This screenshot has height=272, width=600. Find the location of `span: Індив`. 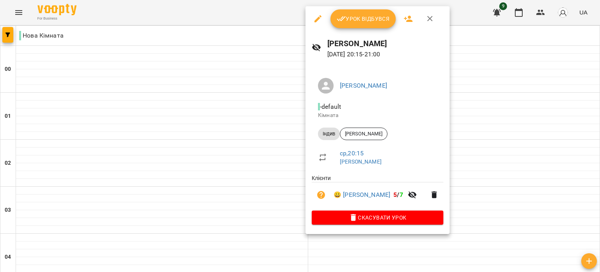

span: Індив is located at coordinates (329, 134).